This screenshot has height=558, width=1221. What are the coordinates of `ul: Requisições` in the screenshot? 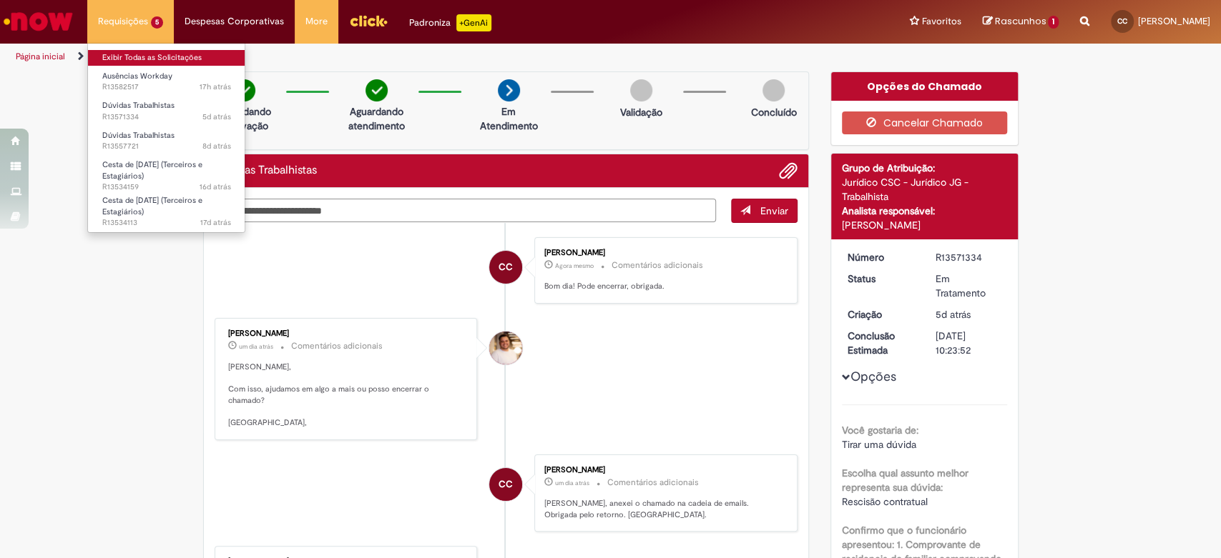 It's located at (166, 138).